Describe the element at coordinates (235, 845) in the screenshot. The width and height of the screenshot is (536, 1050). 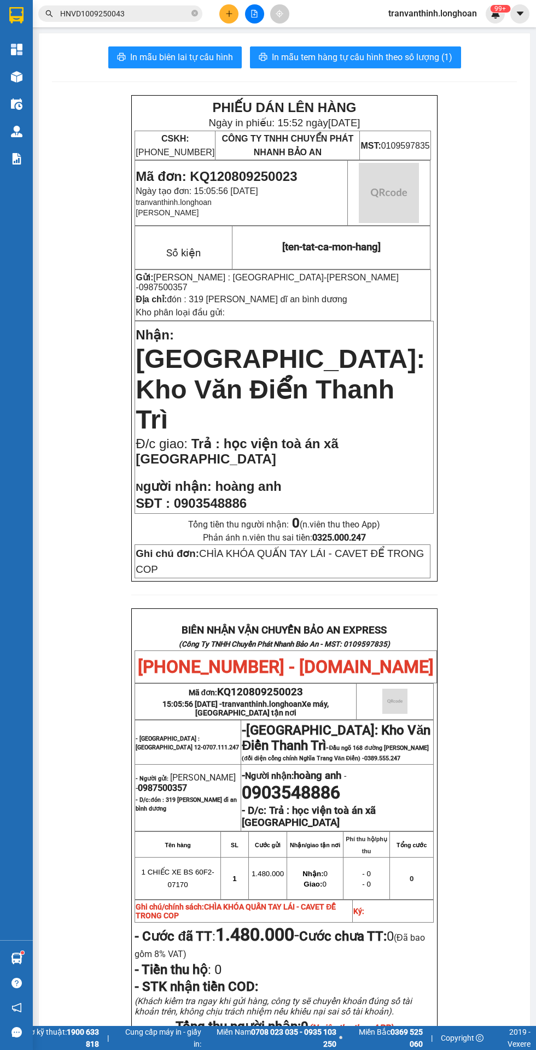
I see `strong: SL` at that location.